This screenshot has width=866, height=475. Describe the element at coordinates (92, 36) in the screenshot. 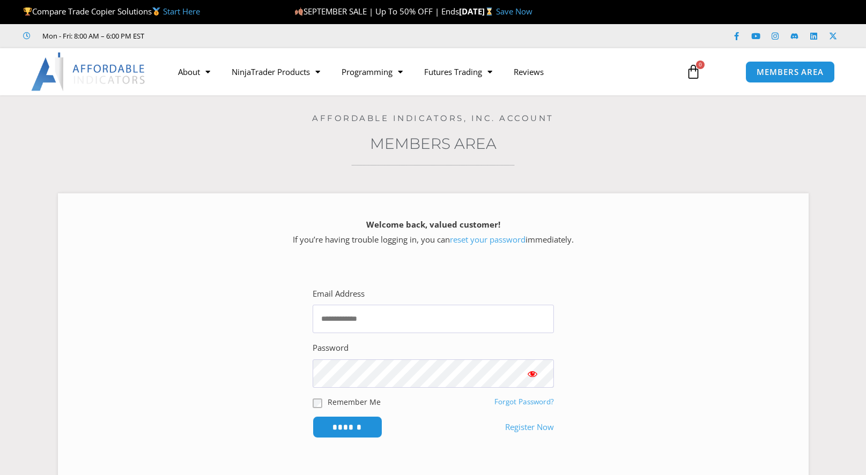

I see `span: Mon - Fri: 8:00 AM – 6:00 PM EST` at that location.